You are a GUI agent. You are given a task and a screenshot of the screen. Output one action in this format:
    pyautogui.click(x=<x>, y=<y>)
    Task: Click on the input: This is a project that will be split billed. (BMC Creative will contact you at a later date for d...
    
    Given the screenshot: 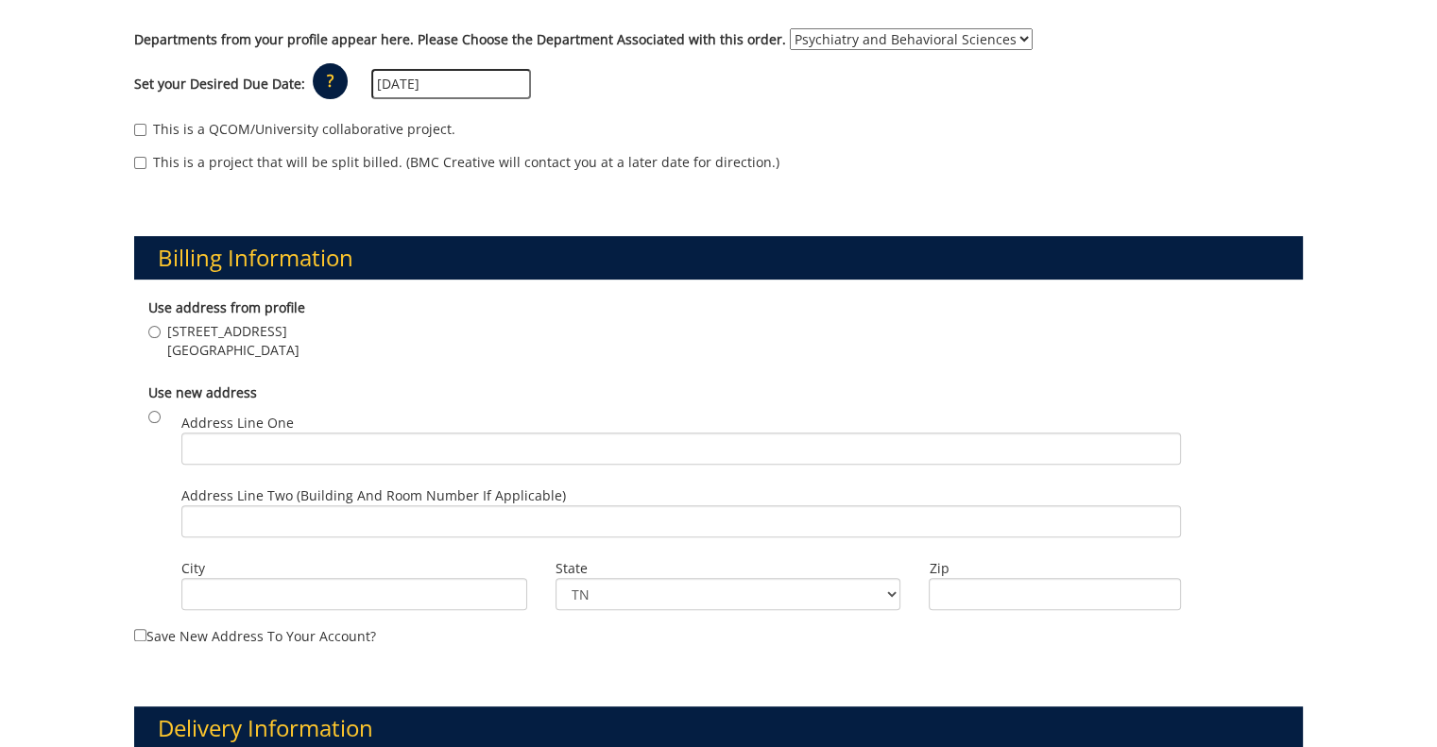 What is the action you would take?
    pyautogui.click(x=140, y=163)
    